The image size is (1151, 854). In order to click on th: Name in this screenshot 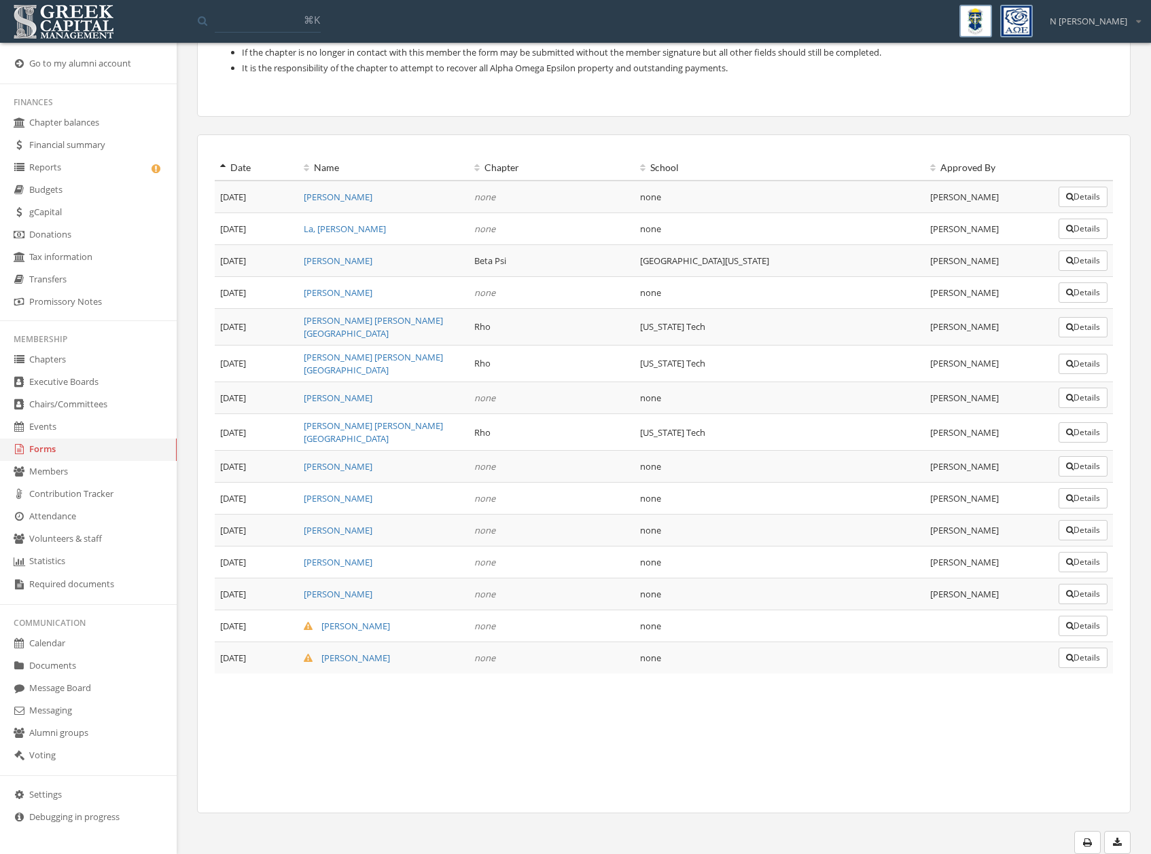, I will do `click(383, 168)`.